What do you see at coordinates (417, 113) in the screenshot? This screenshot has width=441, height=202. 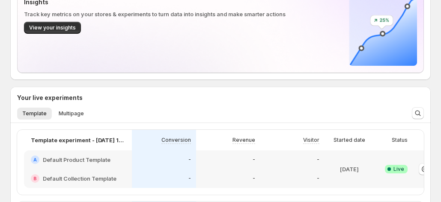 I see `button: Search and filter results` at bounding box center [417, 113].